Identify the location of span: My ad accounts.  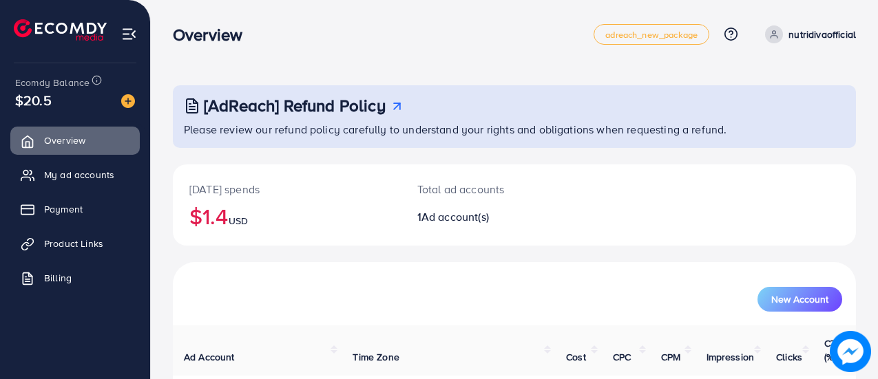
(79, 175).